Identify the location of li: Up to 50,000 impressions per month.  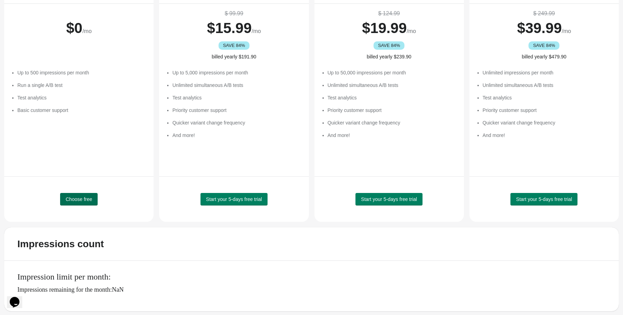
(392, 73).